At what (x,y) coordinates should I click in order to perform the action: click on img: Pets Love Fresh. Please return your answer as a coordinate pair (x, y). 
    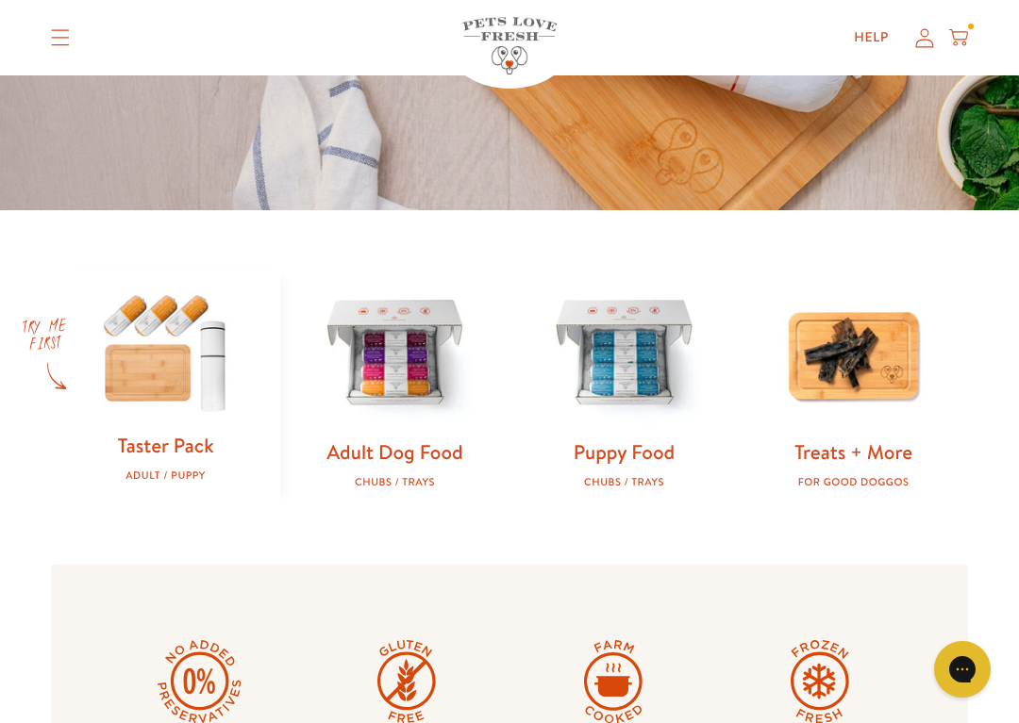
    Looking at the image, I should click on (509, 45).